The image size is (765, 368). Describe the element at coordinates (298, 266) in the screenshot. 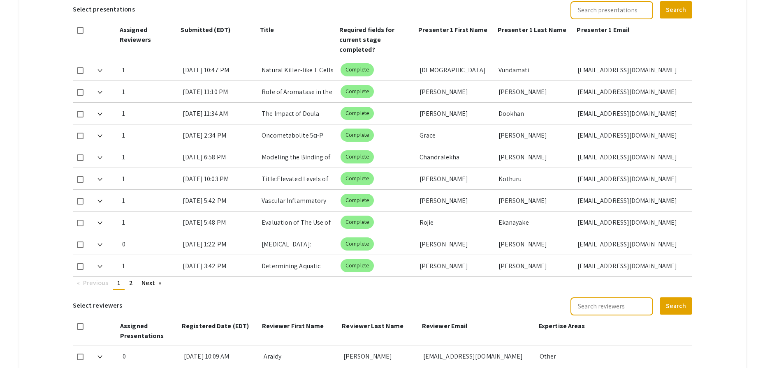

I see `div: Determining Aquatic Community Differences Between Invasive Water Hyacinth and Native Pennywort in...` at that location.